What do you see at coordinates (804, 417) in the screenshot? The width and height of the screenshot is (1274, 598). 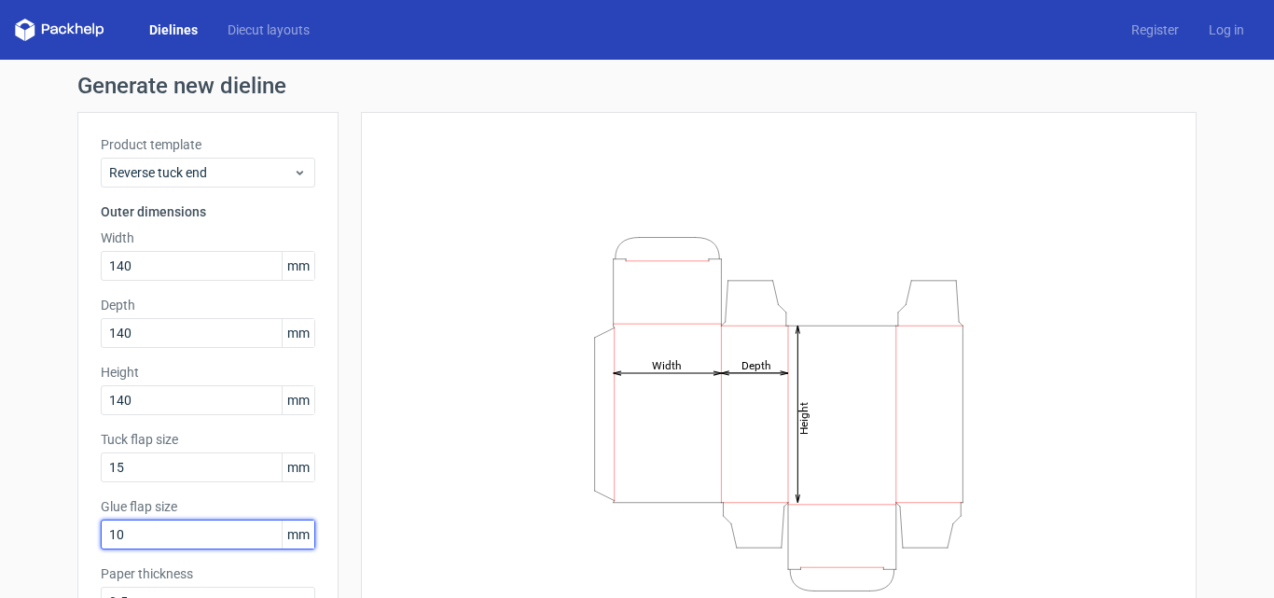 I see `tspan: Height` at bounding box center [804, 417].